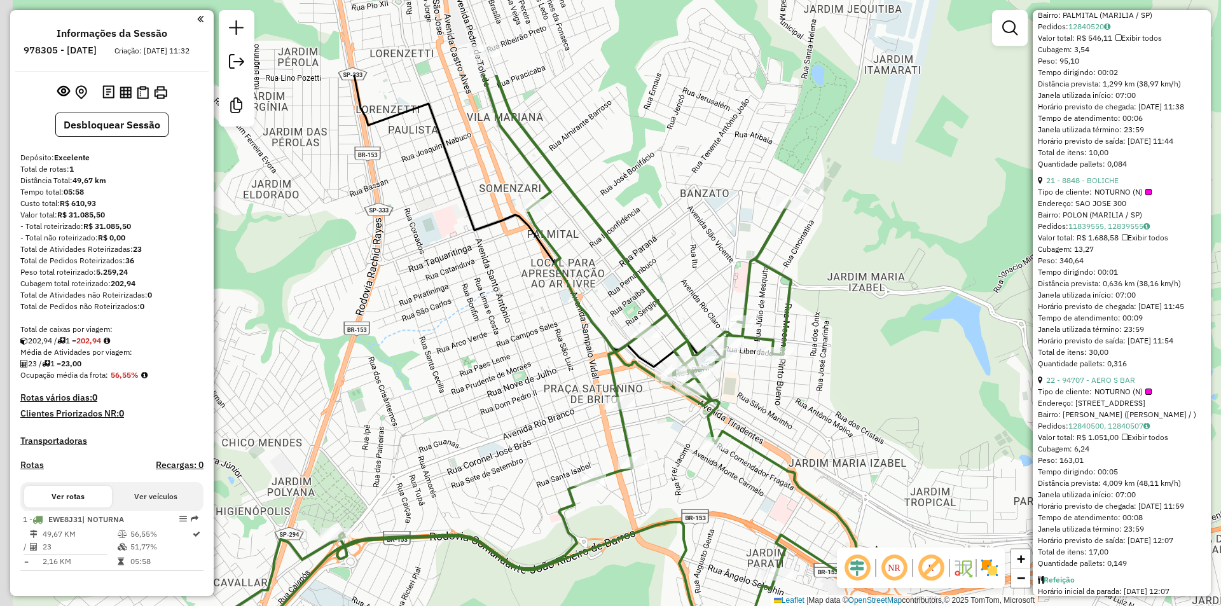 This screenshot has height=606, width=1221. Describe the element at coordinates (122, 547) in the screenshot. I see `i: % de utilização da cubagem` at that location.